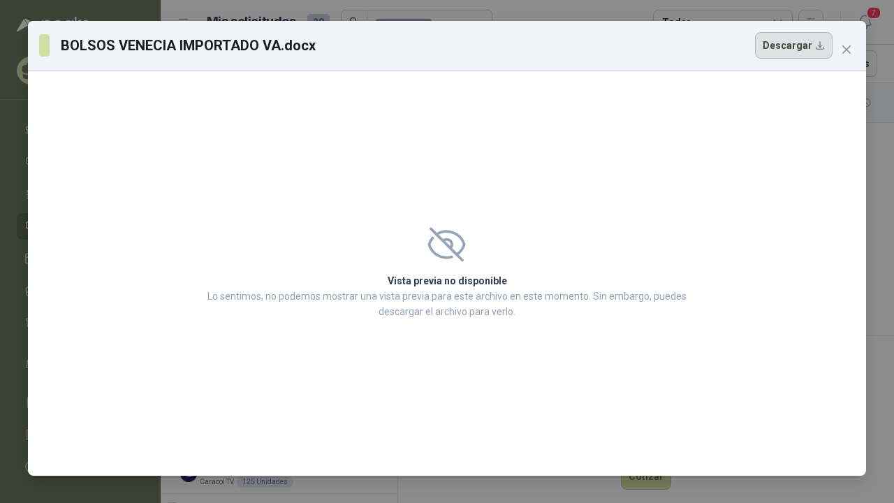 The image size is (894, 503). I want to click on h2: Vista previa no disponible, so click(447, 281).